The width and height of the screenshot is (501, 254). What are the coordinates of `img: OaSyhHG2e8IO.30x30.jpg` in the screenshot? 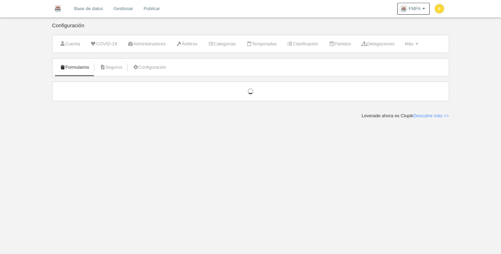 It's located at (404, 9).